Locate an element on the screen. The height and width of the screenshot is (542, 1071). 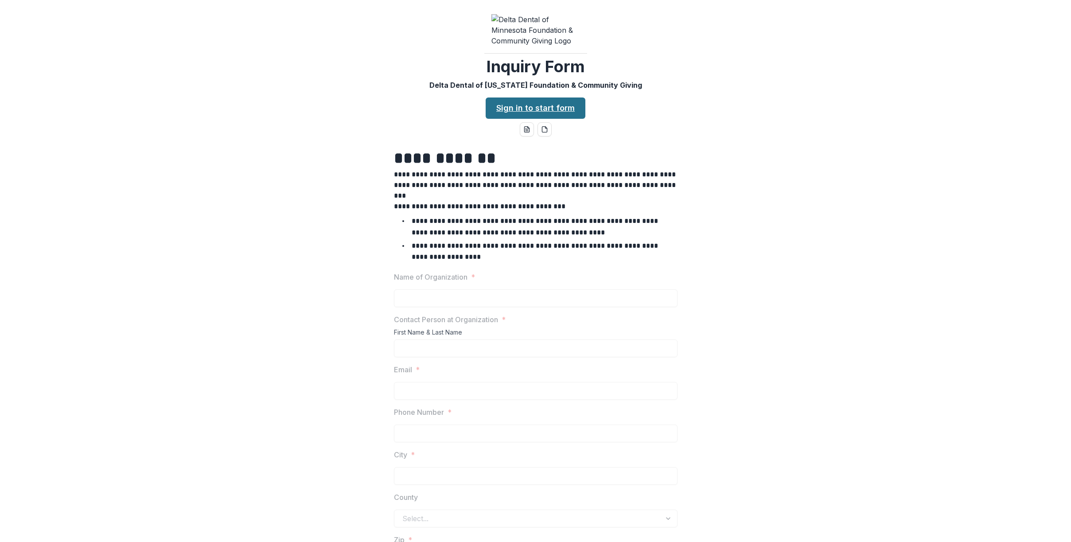
div: First Name & Last Name is located at coordinates (536, 334).